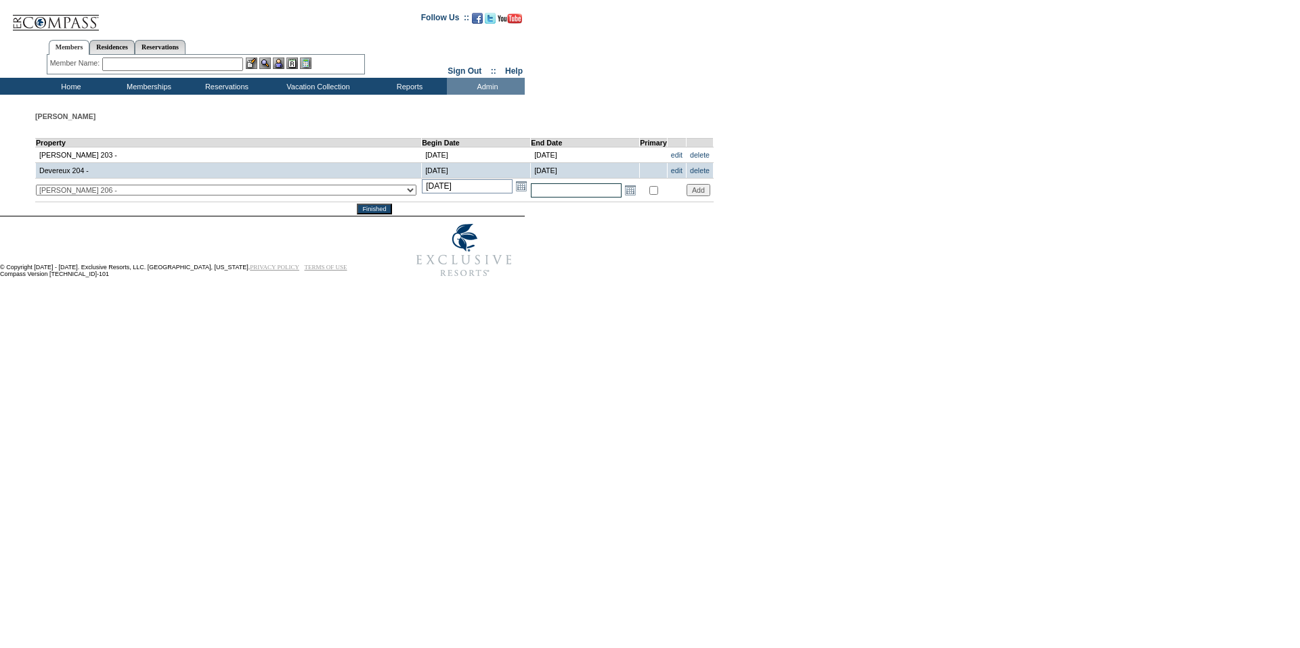  I want to click on img: b_edit.gif, so click(251, 63).